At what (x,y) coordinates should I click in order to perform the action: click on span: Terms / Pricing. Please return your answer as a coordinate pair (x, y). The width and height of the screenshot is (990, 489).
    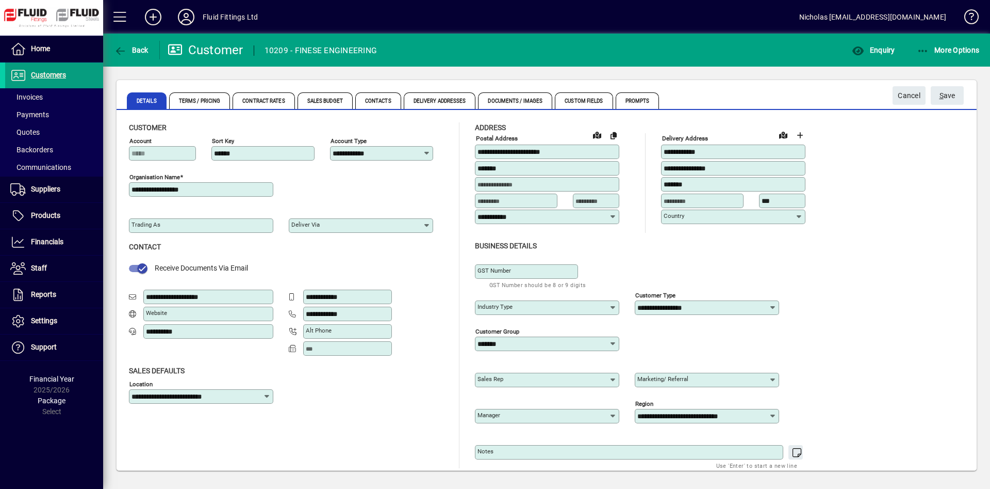
    Looking at the image, I should click on (200, 101).